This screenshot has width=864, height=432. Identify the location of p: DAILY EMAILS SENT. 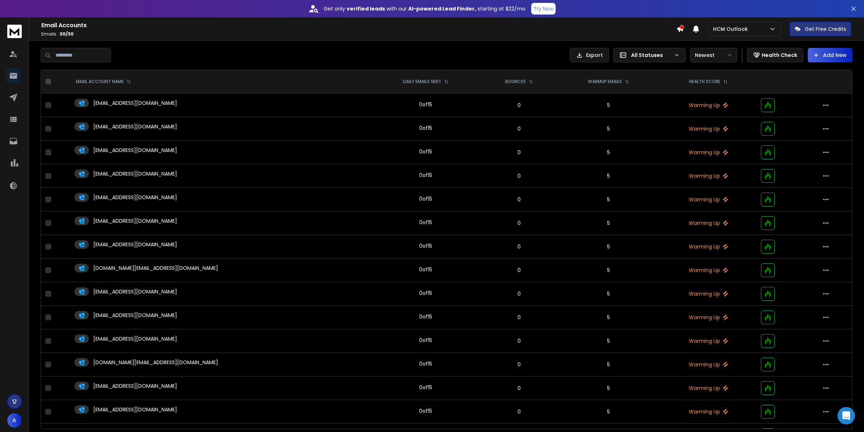
(422, 82).